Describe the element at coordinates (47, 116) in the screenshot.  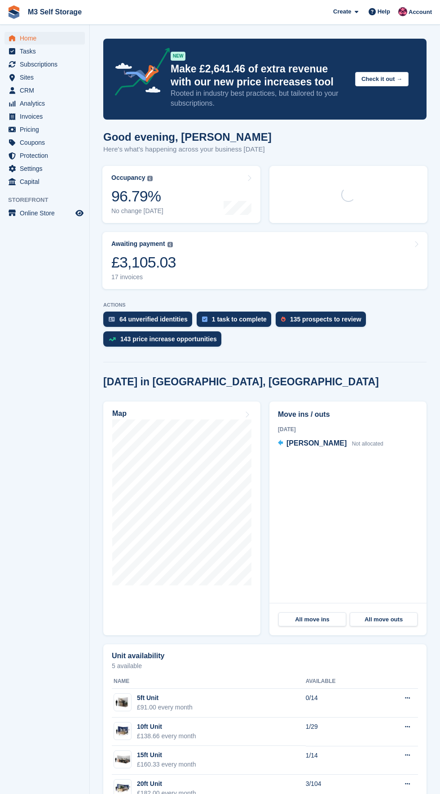
I see `span: Invoices` at that location.